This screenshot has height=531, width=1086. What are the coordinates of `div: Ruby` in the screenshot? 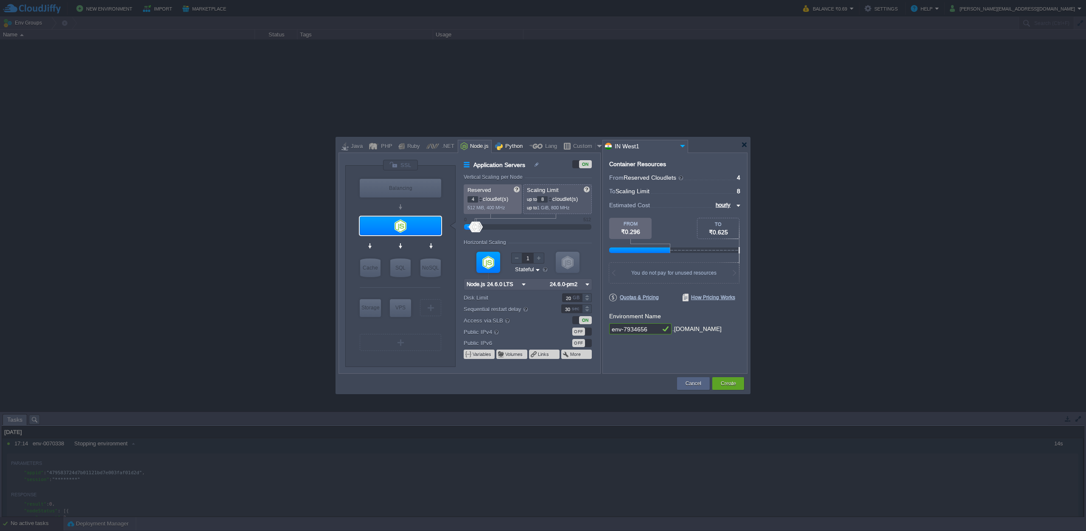 It's located at (412, 147).